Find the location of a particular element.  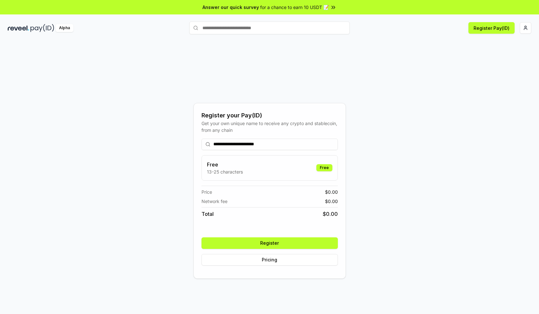

div: Alpha is located at coordinates (64, 28).